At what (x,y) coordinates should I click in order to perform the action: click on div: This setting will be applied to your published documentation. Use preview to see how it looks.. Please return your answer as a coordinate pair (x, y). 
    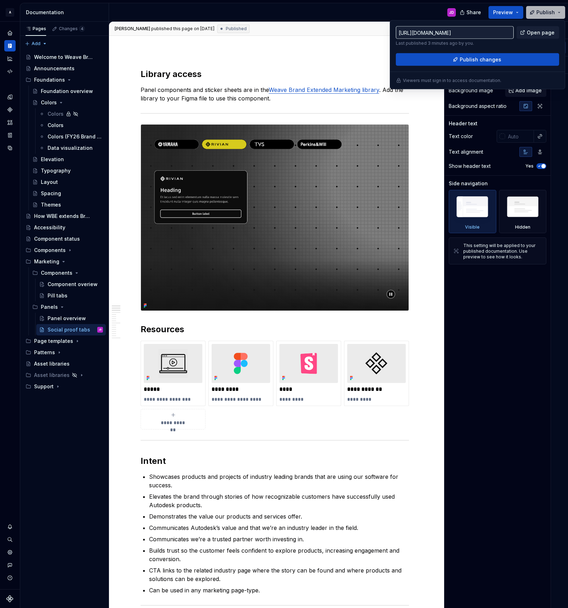
    Looking at the image, I should click on (502, 251).